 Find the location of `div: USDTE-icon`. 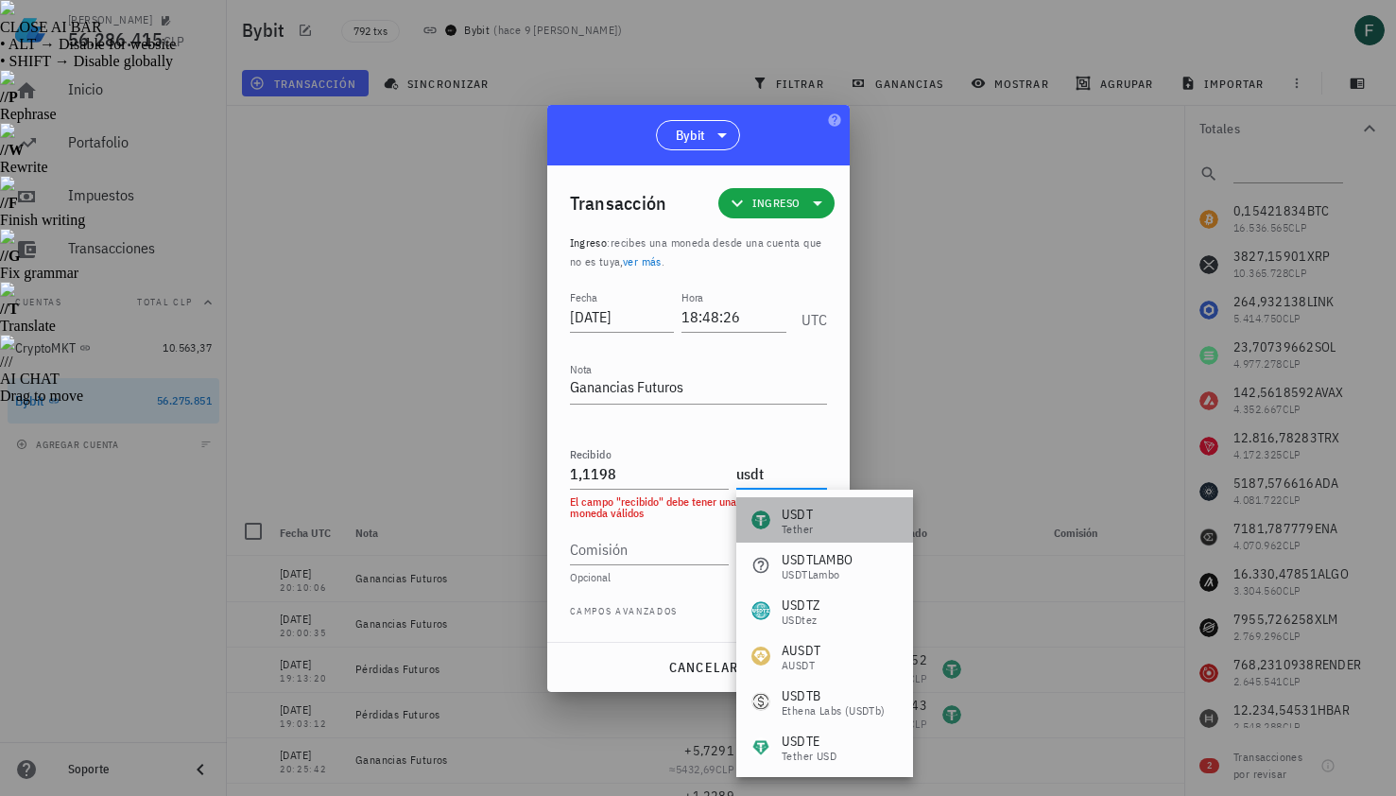

div: USDTE-icon is located at coordinates (761, 747).